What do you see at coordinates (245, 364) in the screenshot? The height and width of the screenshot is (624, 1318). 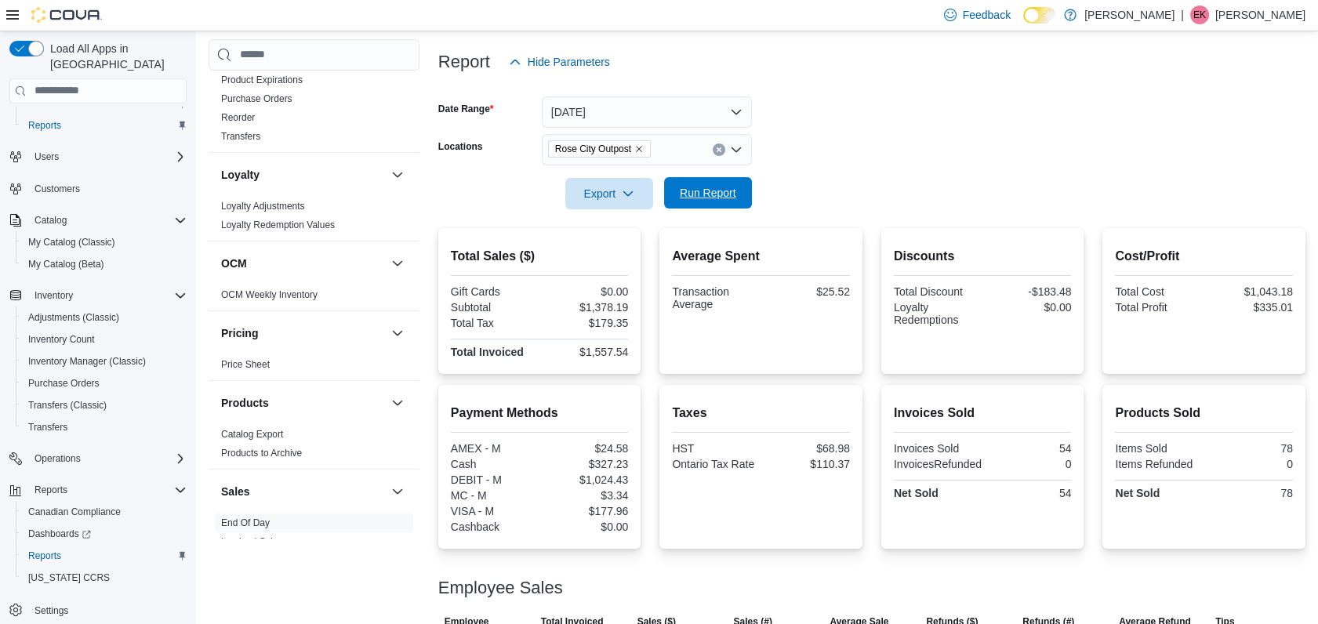 I see `span: Price Sheet` at bounding box center [245, 364].